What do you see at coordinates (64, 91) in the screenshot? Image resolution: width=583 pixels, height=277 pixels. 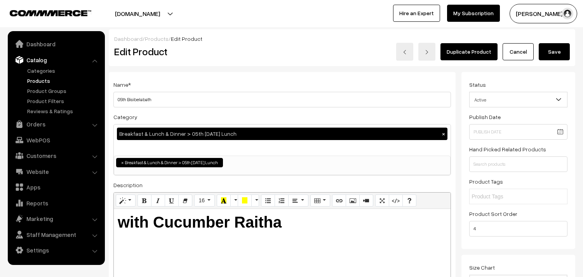 I see `a: Product Groups` at bounding box center [64, 91].